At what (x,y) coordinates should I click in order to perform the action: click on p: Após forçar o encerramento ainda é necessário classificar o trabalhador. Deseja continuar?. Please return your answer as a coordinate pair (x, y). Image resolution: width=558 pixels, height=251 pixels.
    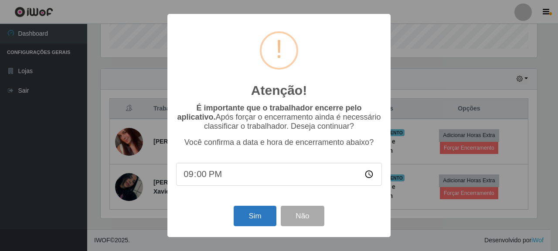
    Looking at the image, I should click on (279, 117).